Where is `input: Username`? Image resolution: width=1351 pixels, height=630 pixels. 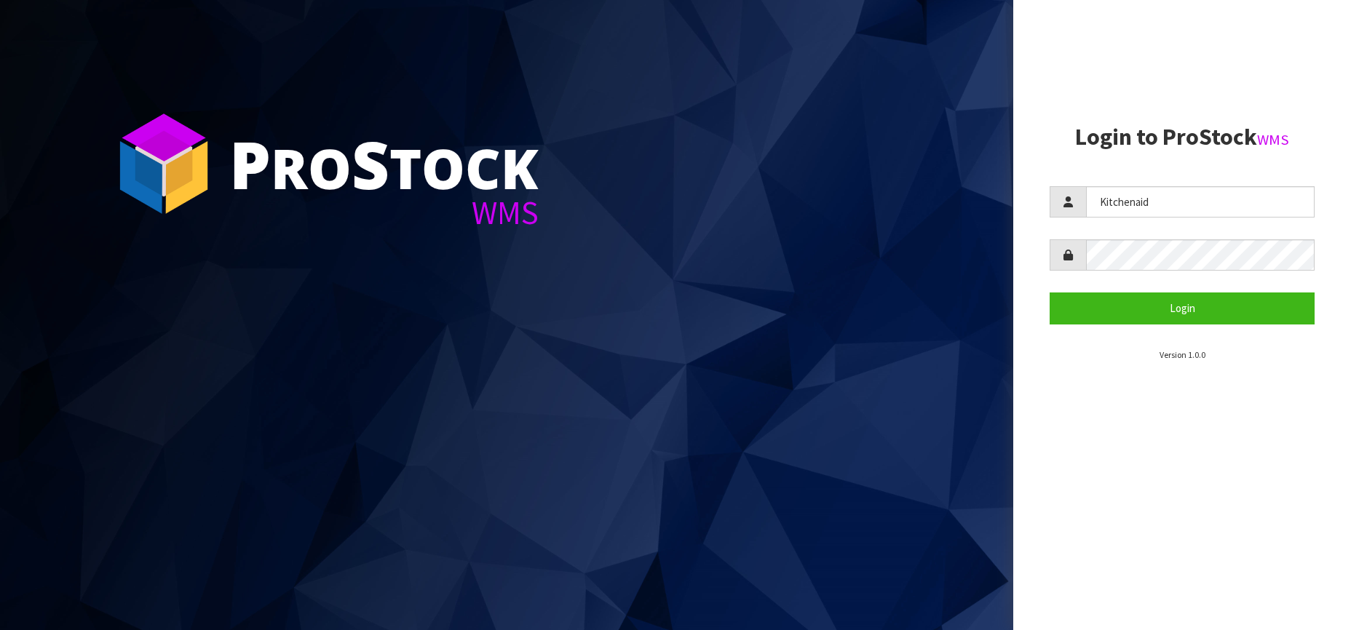 input: Username is located at coordinates (1200, 202).